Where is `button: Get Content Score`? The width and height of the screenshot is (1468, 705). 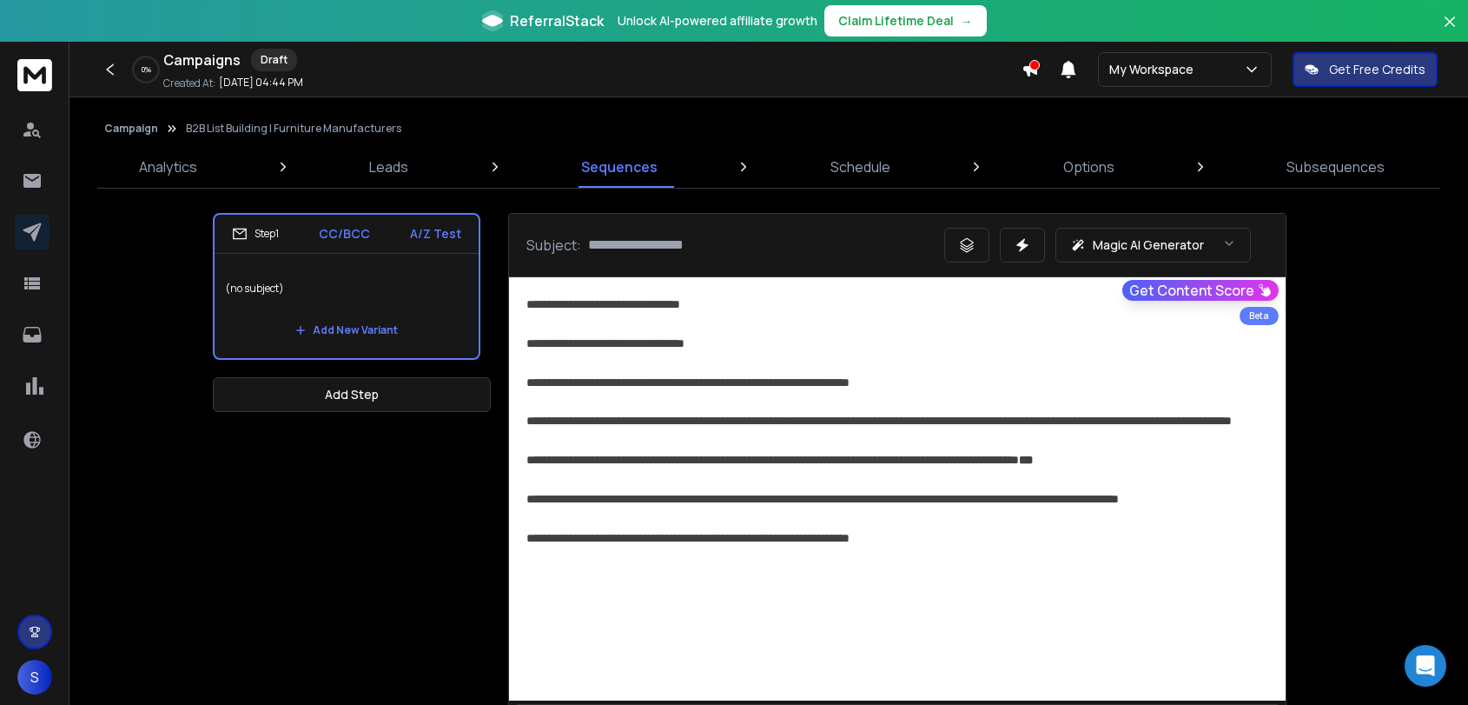
button: Get Content Score is located at coordinates (1201, 290).